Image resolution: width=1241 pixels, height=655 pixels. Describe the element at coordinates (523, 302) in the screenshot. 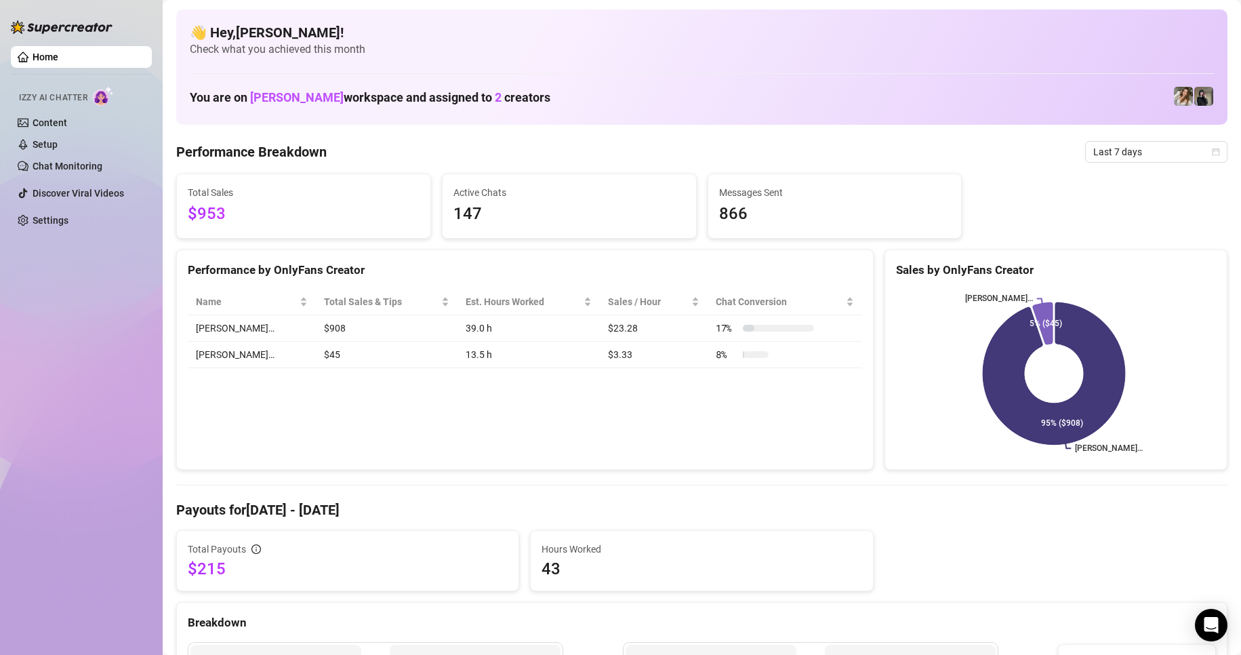

I see `div: Est. Hours Worked` at that location.